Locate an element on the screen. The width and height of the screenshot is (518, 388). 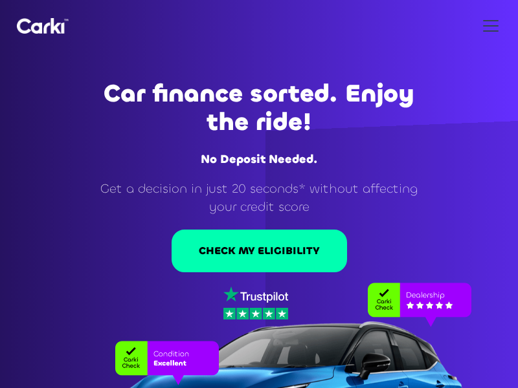
p: Get a decision in just 20 seconds* without affecting your credit score is located at coordinates (258, 197).